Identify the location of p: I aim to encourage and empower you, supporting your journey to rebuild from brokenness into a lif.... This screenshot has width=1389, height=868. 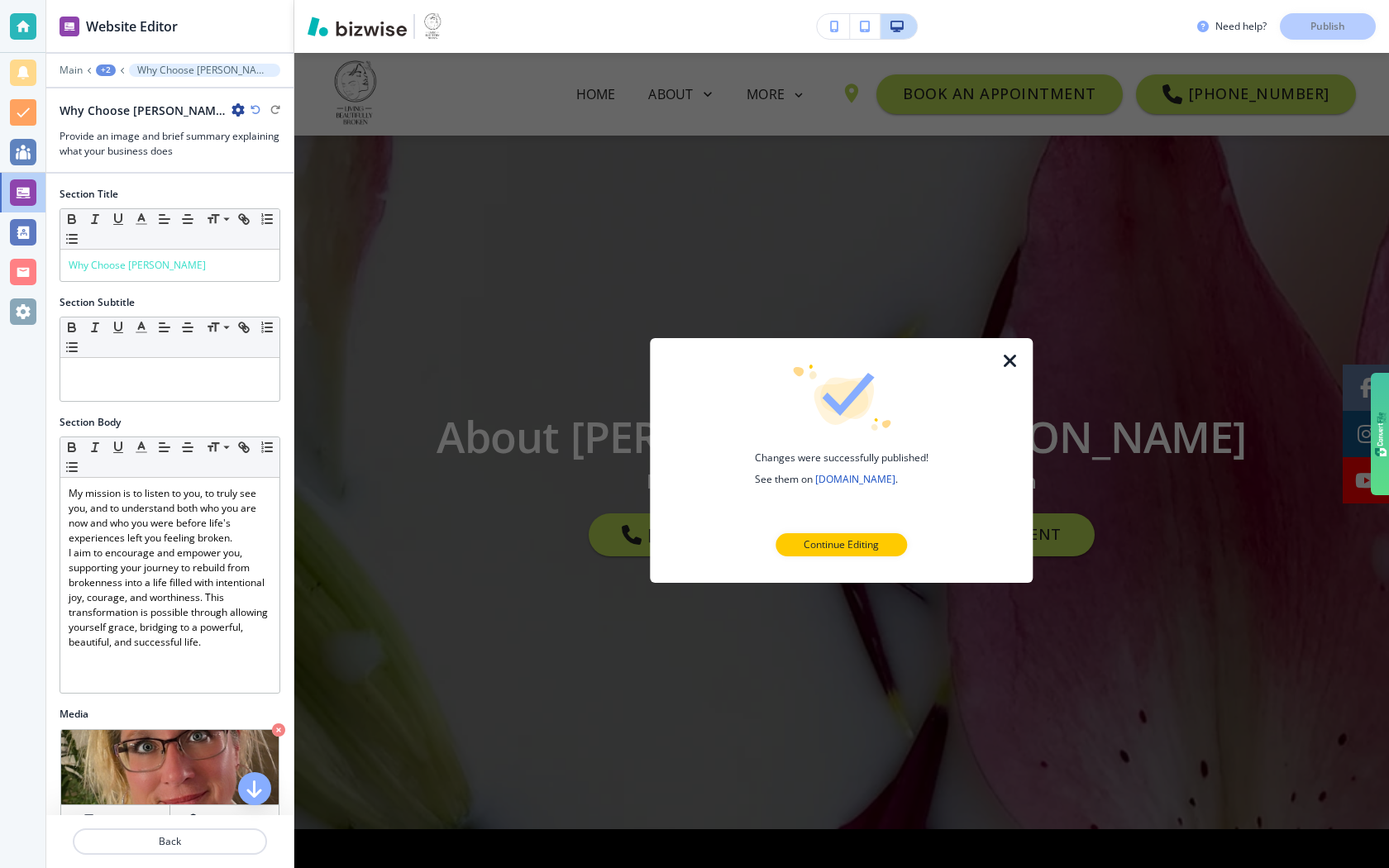
(170, 597).